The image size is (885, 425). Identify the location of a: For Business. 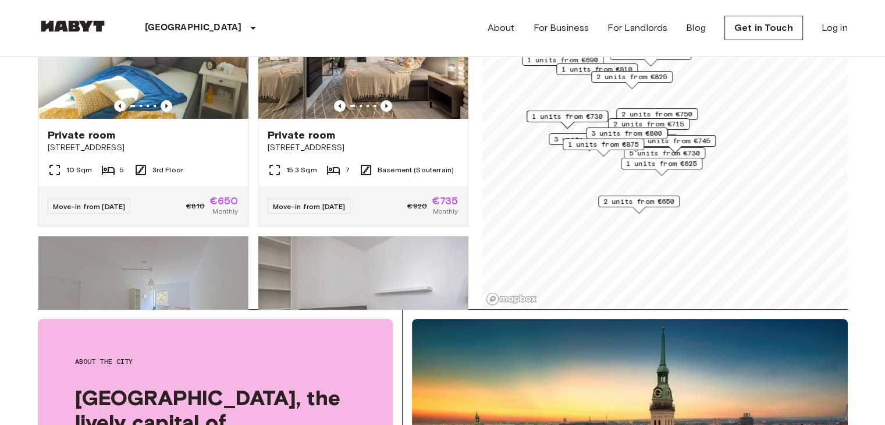
(561, 28).